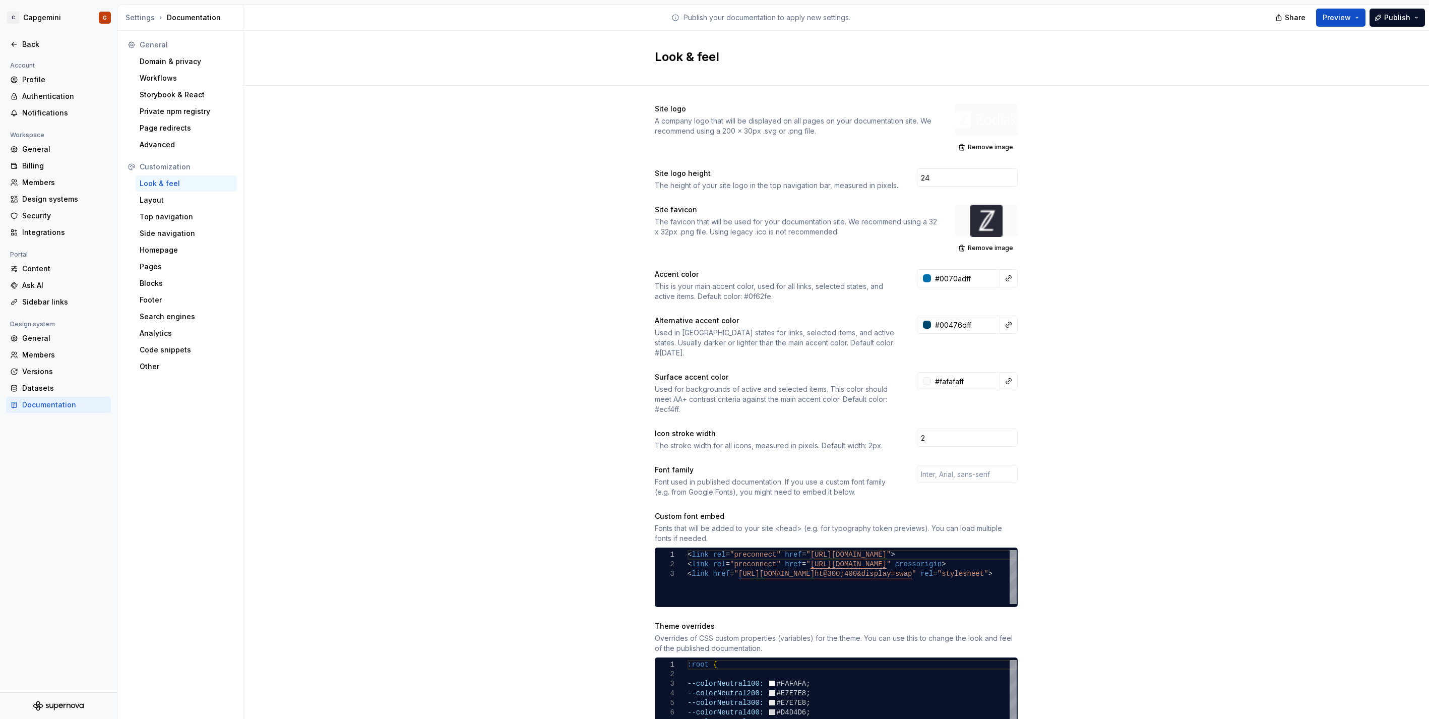  I want to click on span: crossorigin, so click(918, 564).